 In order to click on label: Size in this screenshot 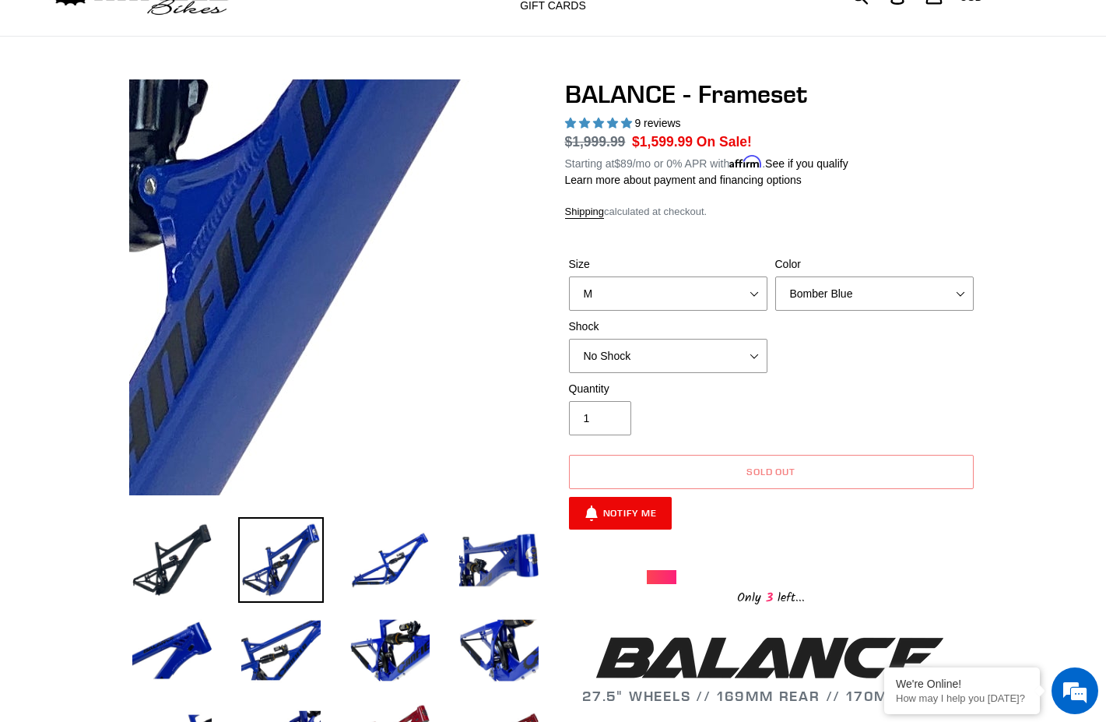, I will do `click(668, 264)`.